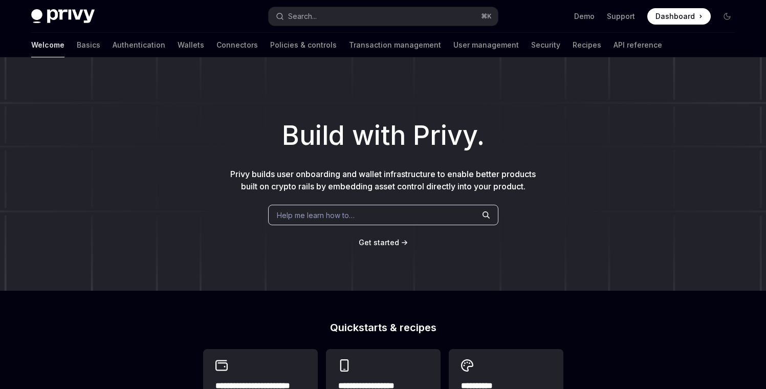 This screenshot has height=389, width=766. What do you see at coordinates (383, 328) in the screenshot?
I see `h2: Quickstarts & recipes` at bounding box center [383, 328].